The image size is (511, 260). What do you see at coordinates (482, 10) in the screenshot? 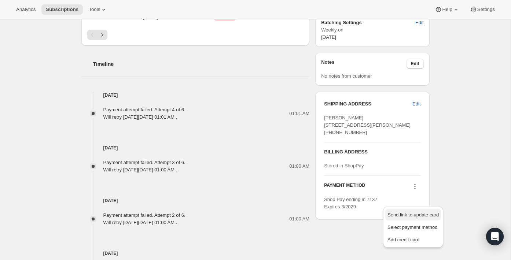
I see `button: Settings` at bounding box center [482, 10].